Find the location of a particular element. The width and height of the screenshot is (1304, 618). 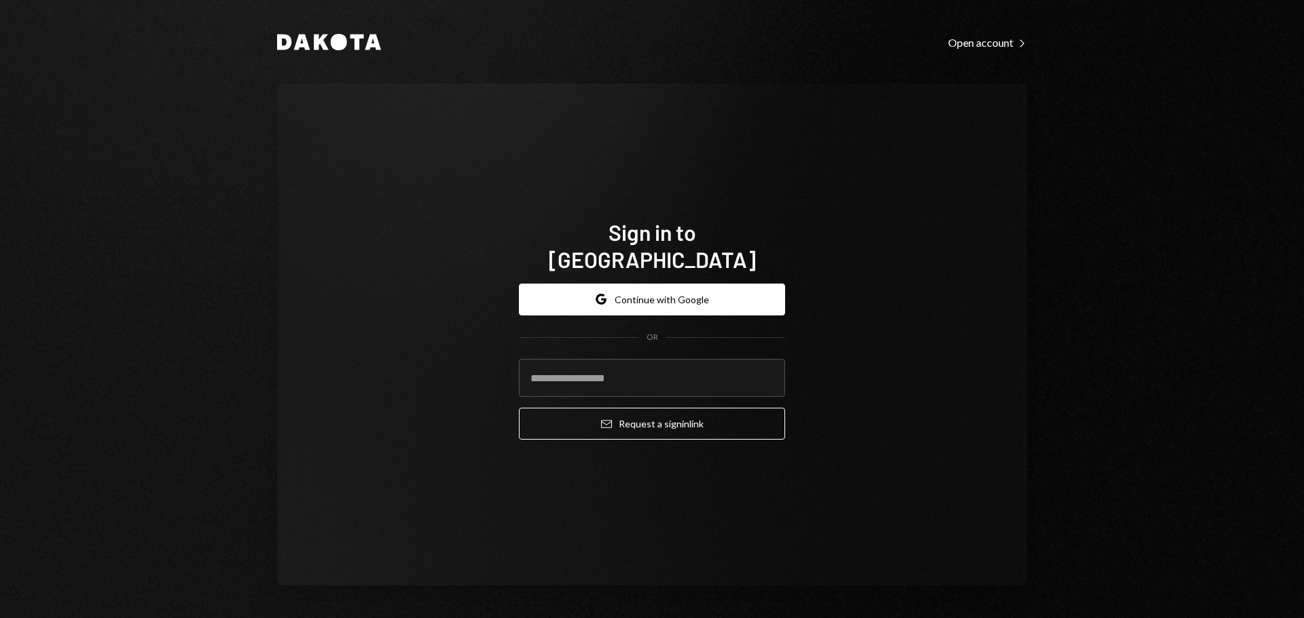

button: Request a signinlink is located at coordinates (652, 424).